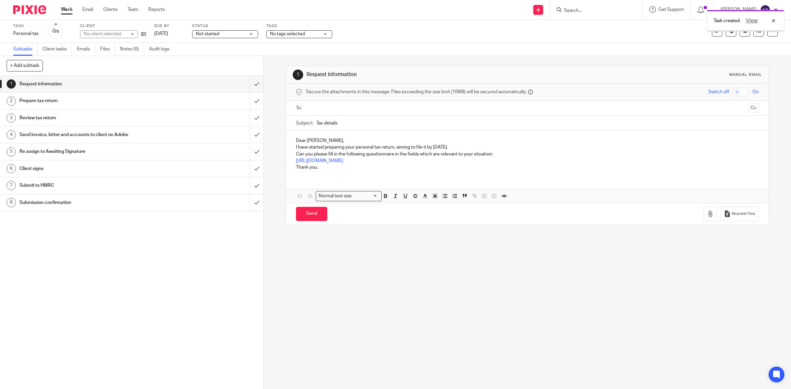 The height and width of the screenshot is (389, 791). Describe the element at coordinates (335, 196) in the screenshot. I see `span: Normal text size` at that location.